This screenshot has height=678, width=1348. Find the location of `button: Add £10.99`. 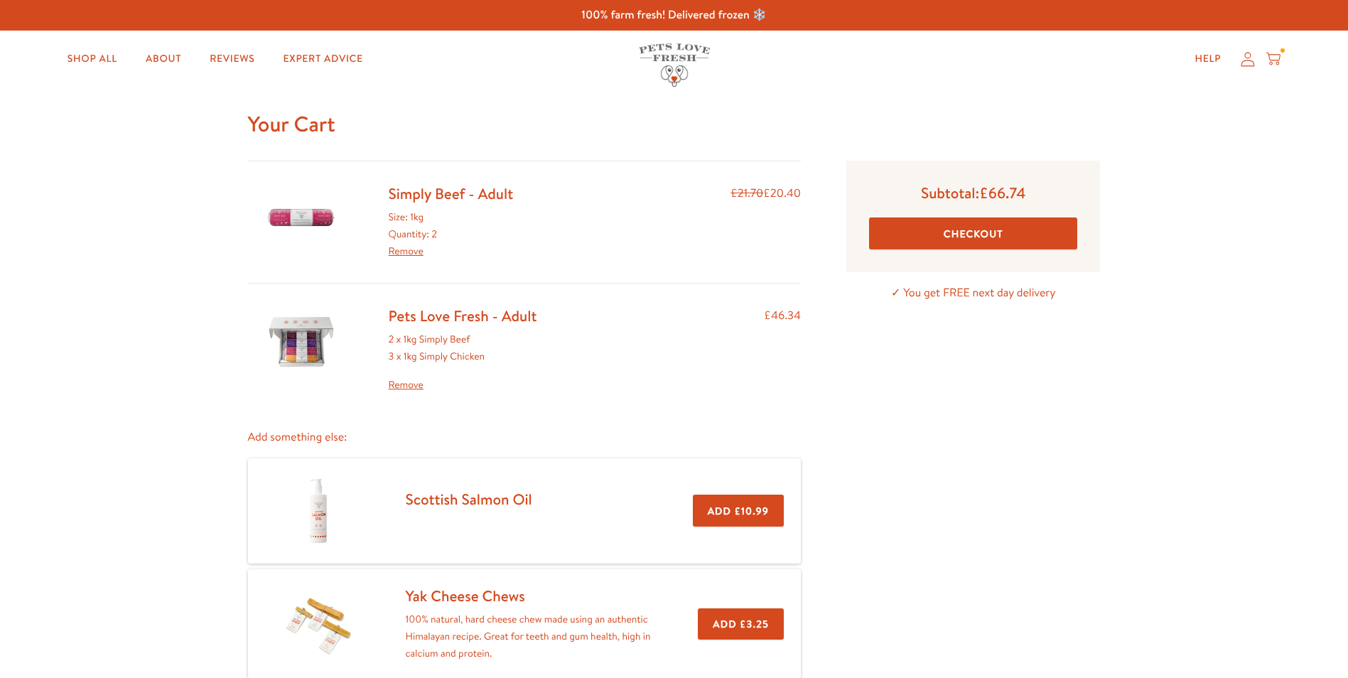

button: Add £10.99 is located at coordinates (738, 510).